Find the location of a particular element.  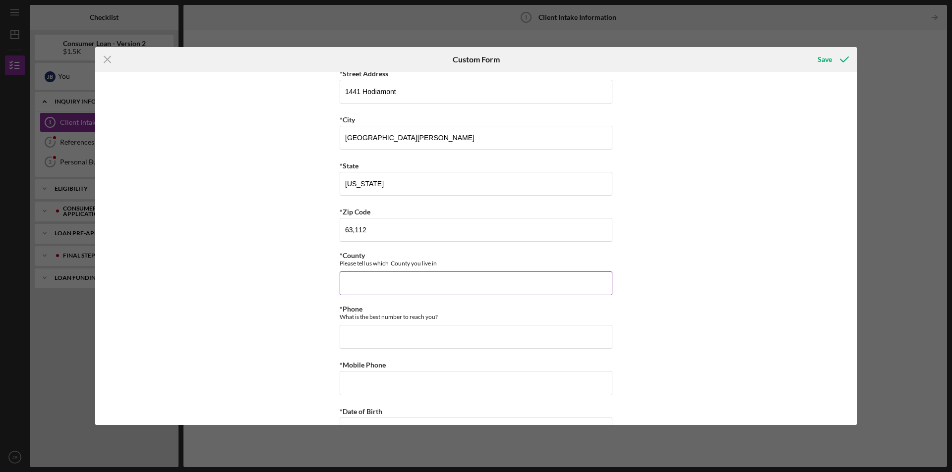

label: *County is located at coordinates (352, 255).